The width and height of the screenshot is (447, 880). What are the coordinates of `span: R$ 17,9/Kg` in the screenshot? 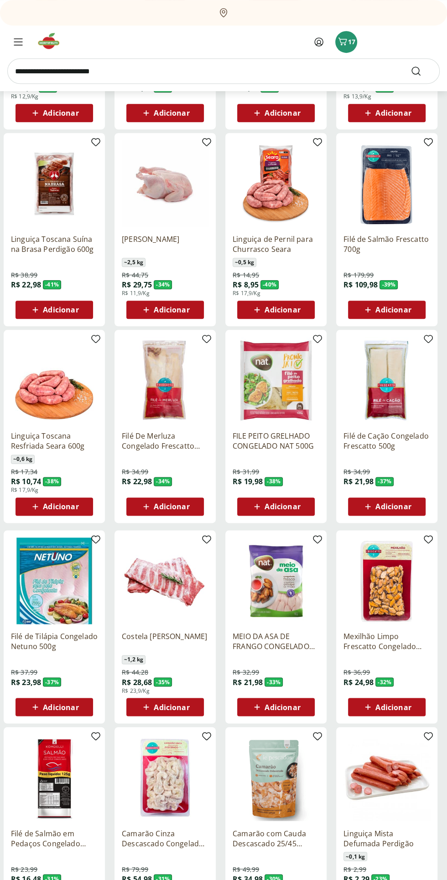 It's located at (246, 293).